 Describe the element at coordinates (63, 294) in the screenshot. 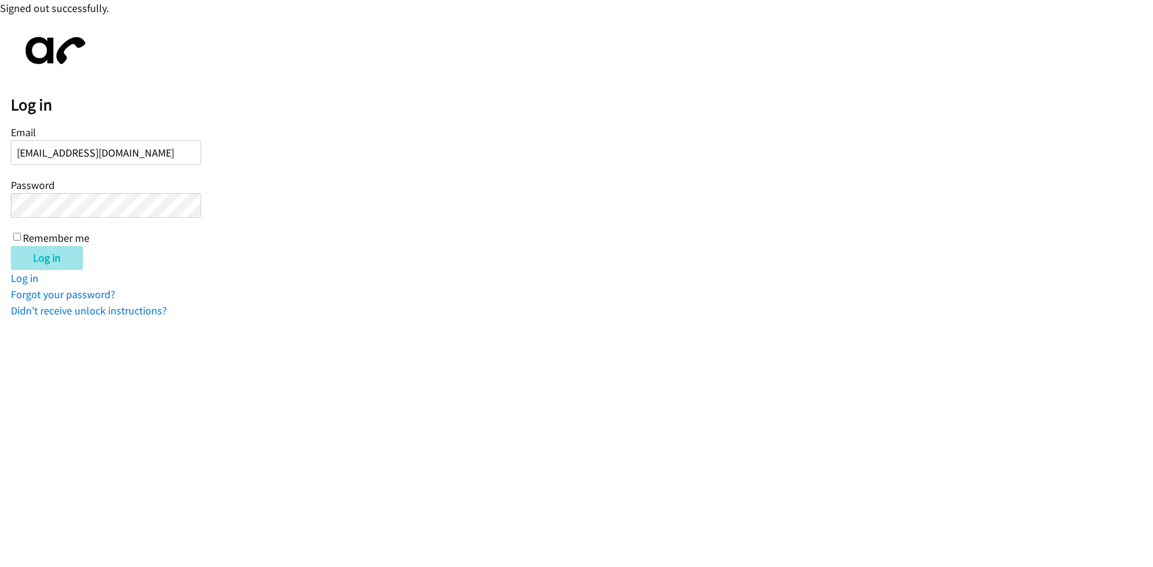

I see `a: Forgot your password?` at that location.